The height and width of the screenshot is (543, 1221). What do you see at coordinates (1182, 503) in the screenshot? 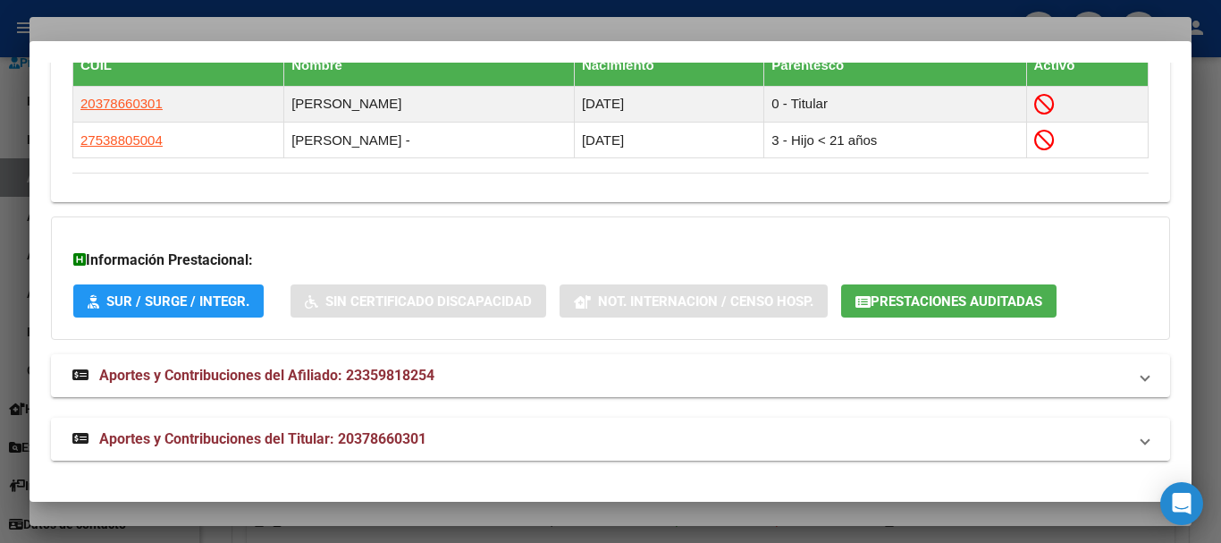
I see `div: Open Intercom Messenger` at bounding box center [1182, 503].